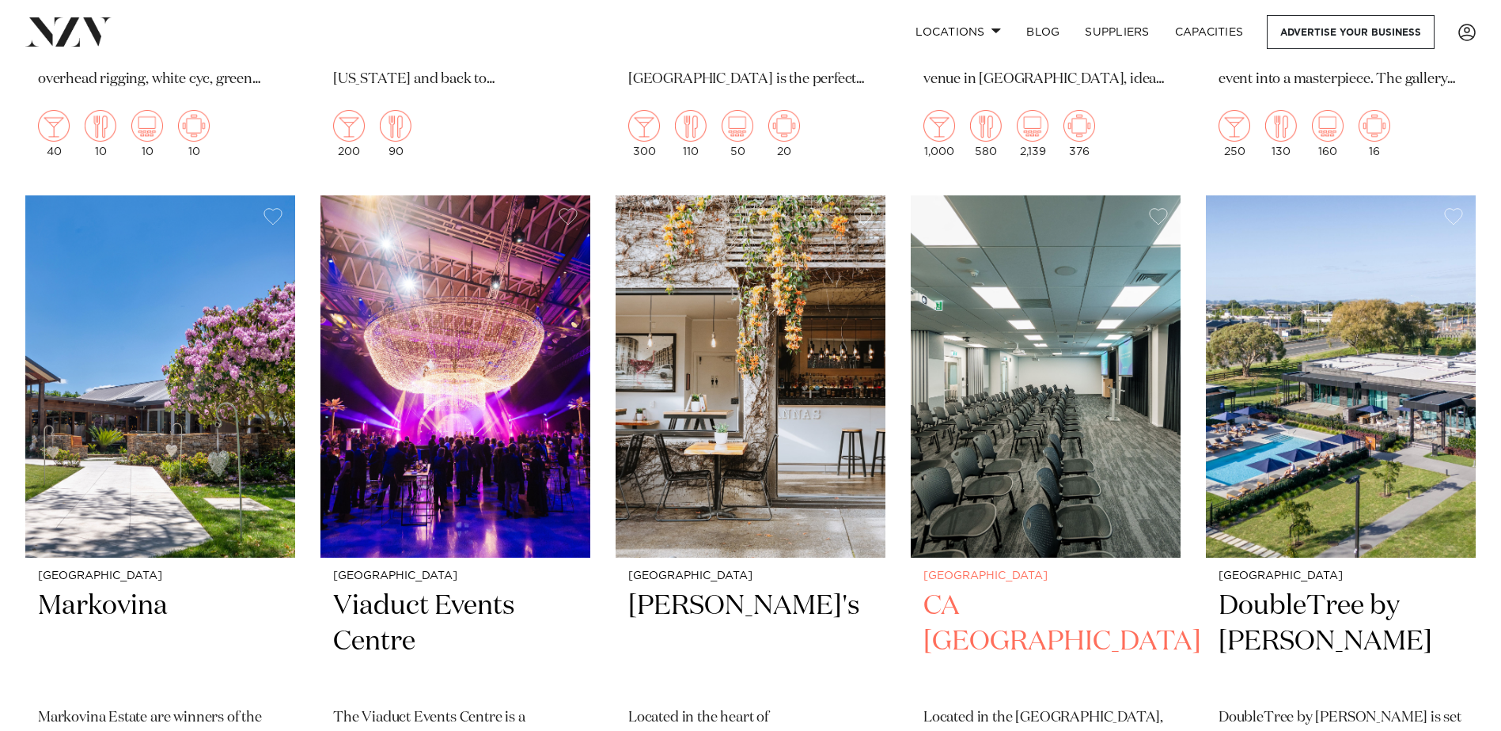 The width and height of the screenshot is (1501, 731). I want to click on div: 20, so click(784, 134).